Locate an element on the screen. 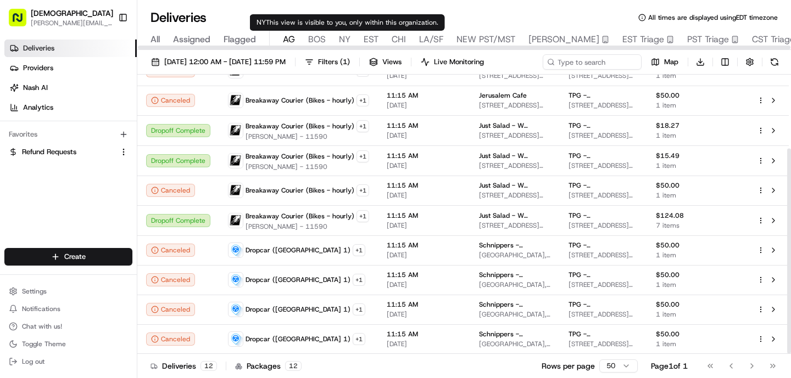  span: Filters is located at coordinates (334, 62).